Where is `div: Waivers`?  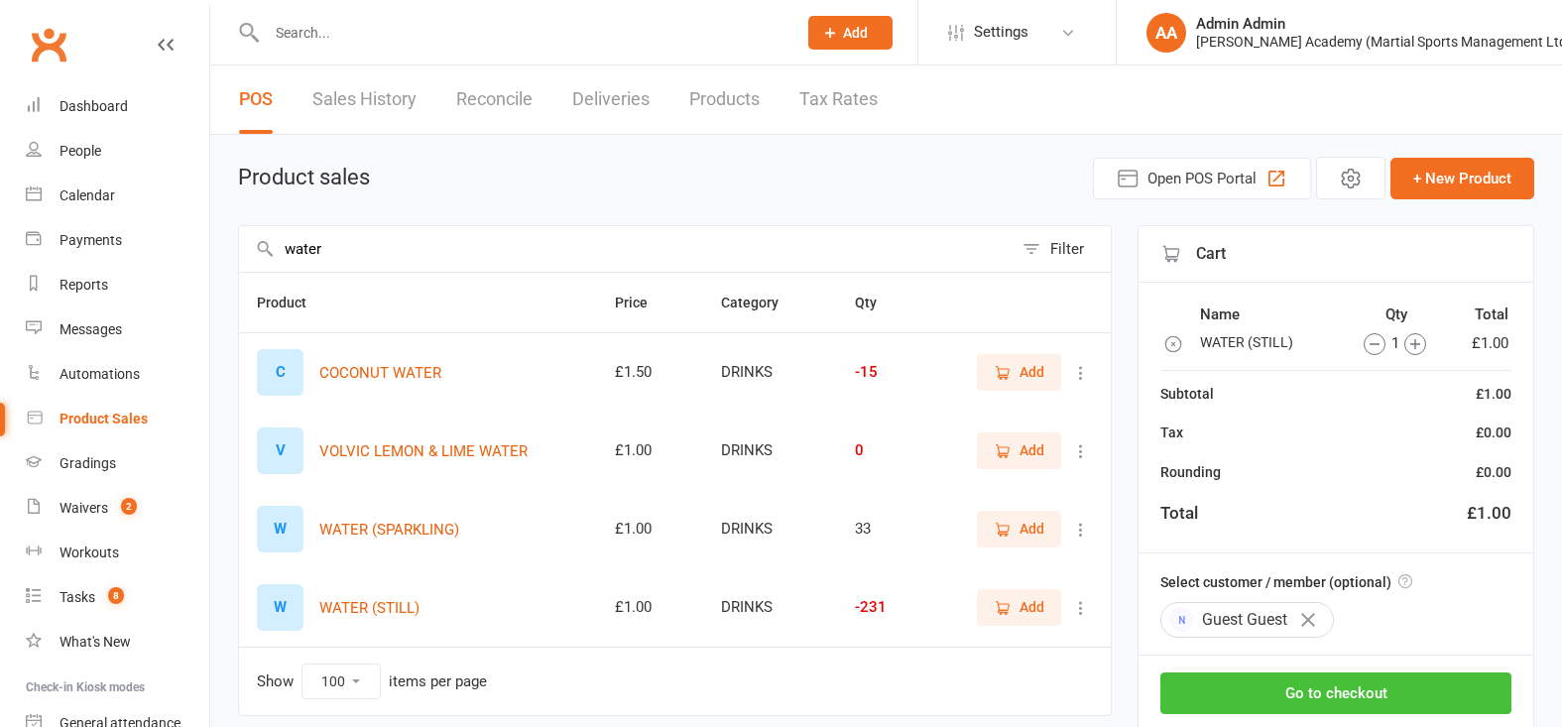 div: Waivers is located at coordinates (83, 508).